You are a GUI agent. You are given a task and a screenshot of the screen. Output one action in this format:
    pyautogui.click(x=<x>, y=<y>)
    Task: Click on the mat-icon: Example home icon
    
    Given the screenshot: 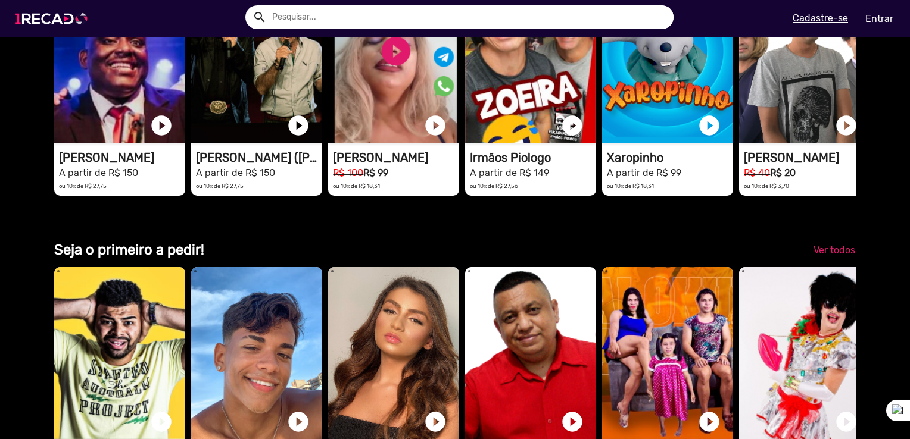 What is the action you would take?
    pyautogui.click(x=260, y=17)
    